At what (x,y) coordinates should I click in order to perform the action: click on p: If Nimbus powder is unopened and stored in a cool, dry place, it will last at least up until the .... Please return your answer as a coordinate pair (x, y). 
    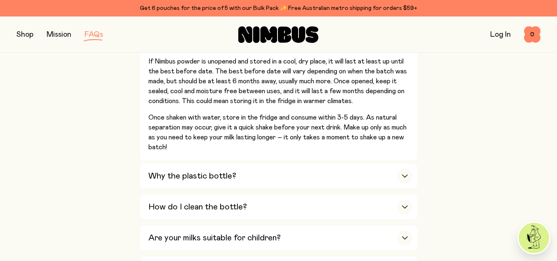
    Looking at the image, I should click on (280, 81).